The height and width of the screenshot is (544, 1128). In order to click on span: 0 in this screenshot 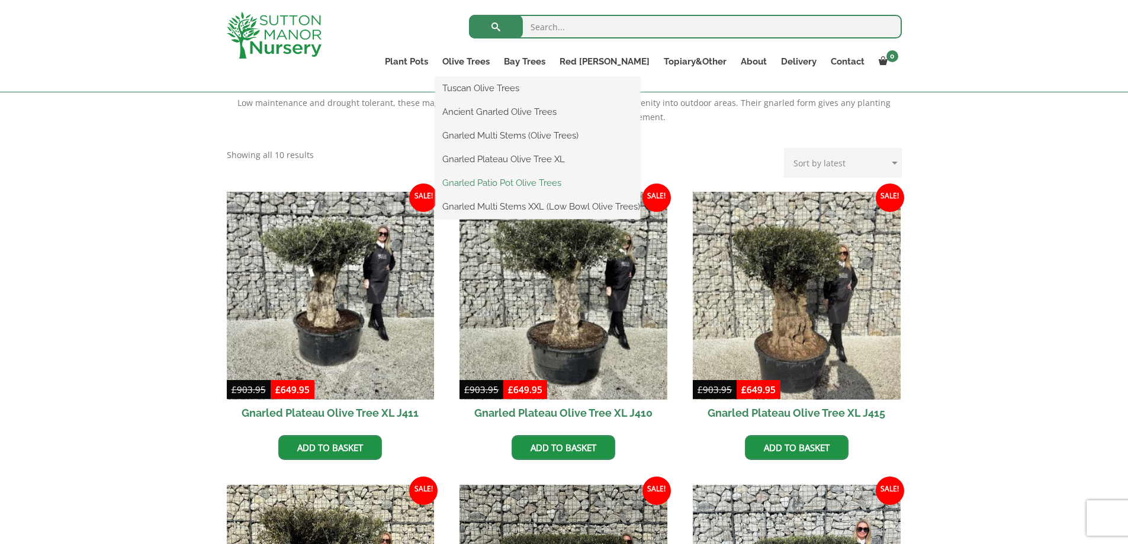, I will do `click(893, 56)`.